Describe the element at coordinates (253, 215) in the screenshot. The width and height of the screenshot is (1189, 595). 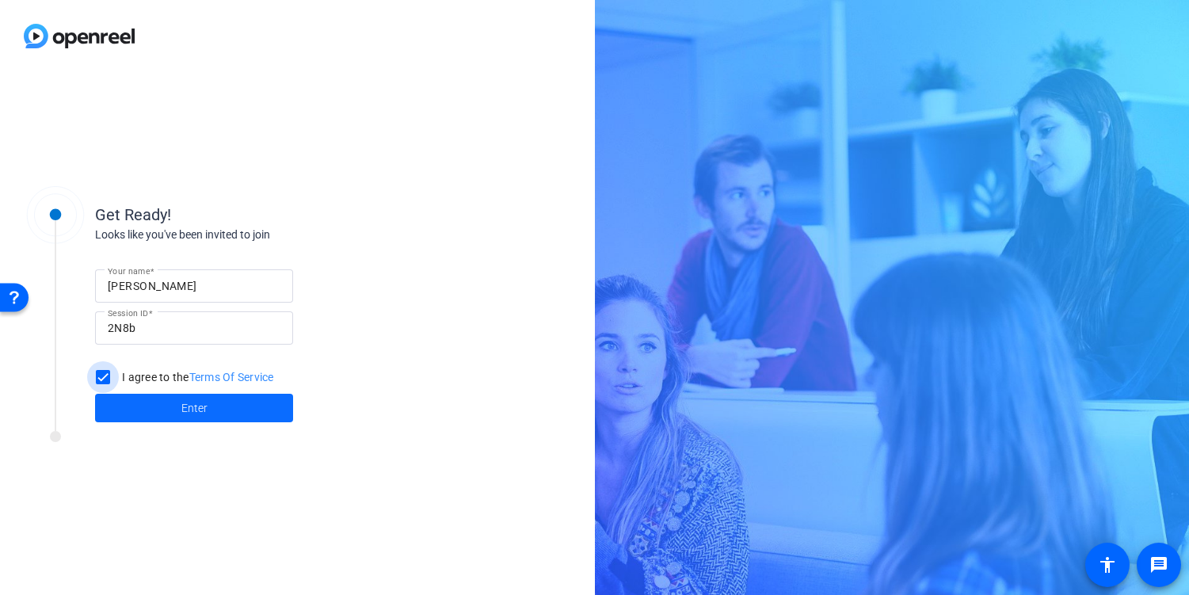
I see `div: Get Ready!` at that location.